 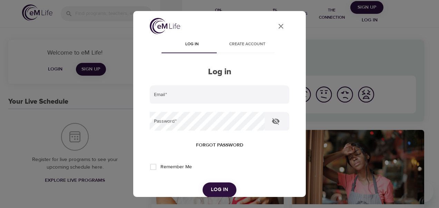 I want to click on button: Forgot password, so click(x=220, y=145).